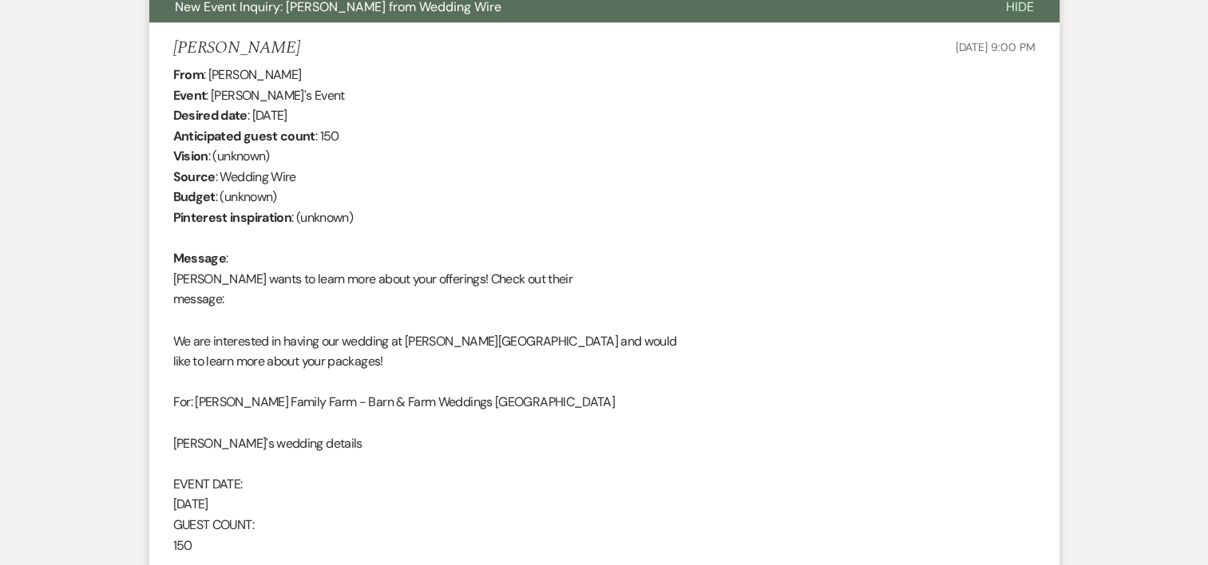 Image resolution: width=1208 pixels, height=565 pixels. I want to click on b: Pinterest inspiration, so click(232, 217).